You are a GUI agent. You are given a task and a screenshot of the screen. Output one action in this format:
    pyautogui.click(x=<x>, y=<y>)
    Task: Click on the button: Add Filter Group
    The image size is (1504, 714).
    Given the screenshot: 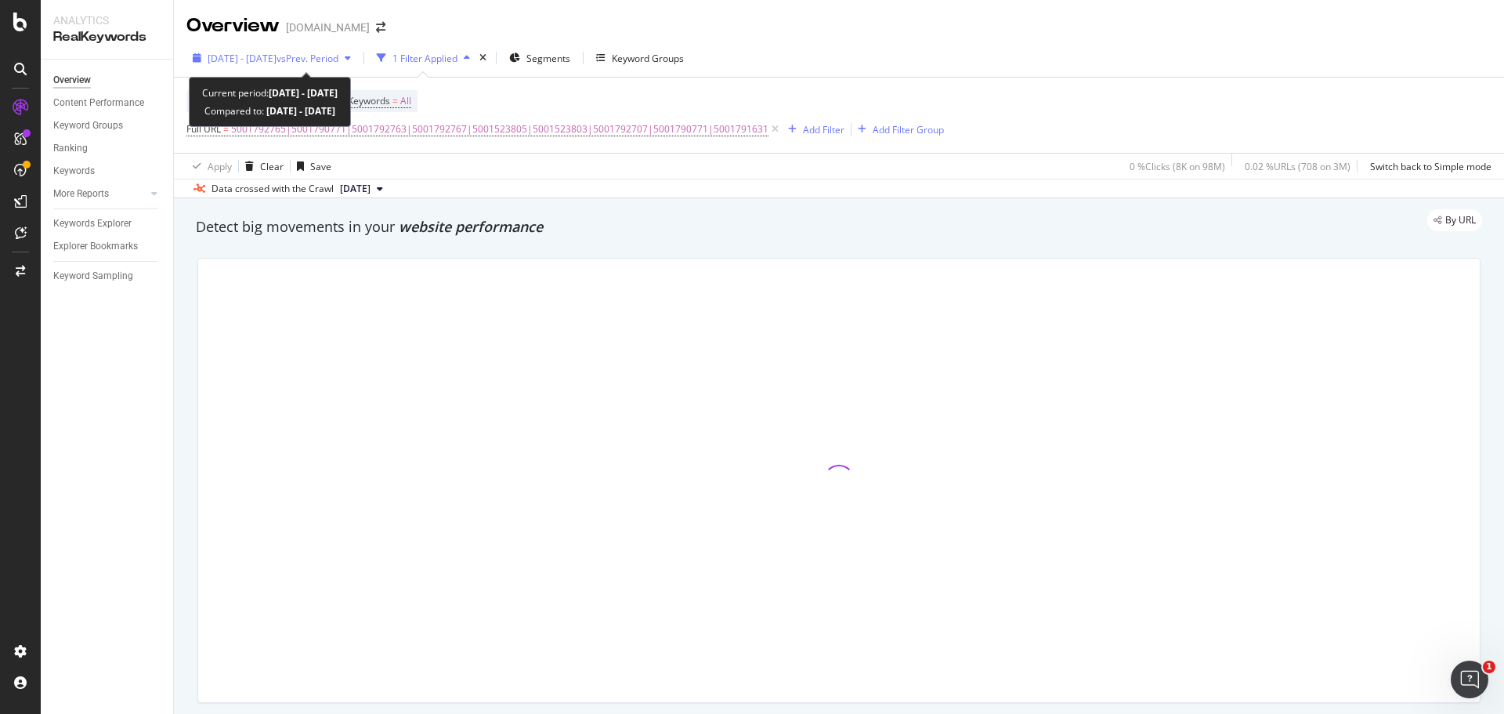 What is the action you would take?
    pyautogui.click(x=898, y=129)
    